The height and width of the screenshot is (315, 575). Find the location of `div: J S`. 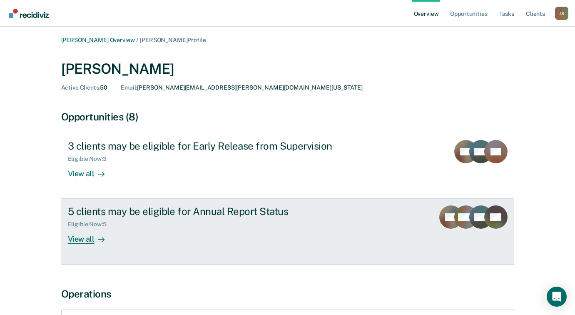

div: J S is located at coordinates (562, 13).